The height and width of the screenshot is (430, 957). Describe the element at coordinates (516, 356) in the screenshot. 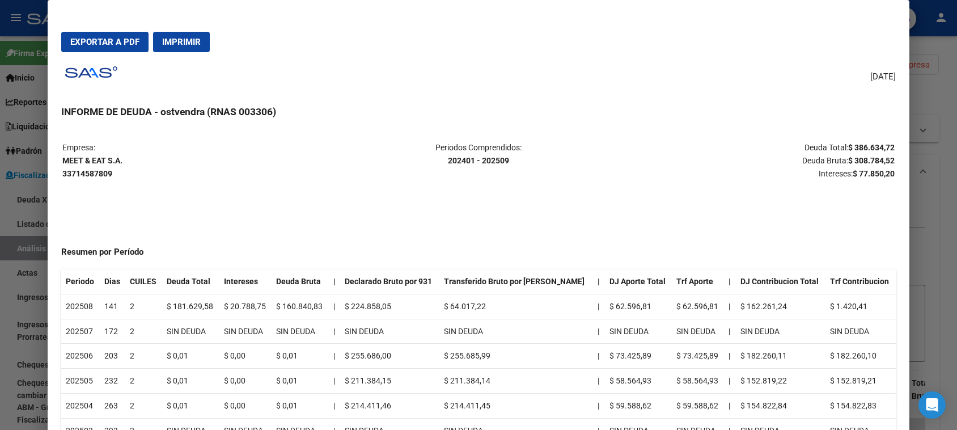

I see `td: $ 255.685,99` at that location.